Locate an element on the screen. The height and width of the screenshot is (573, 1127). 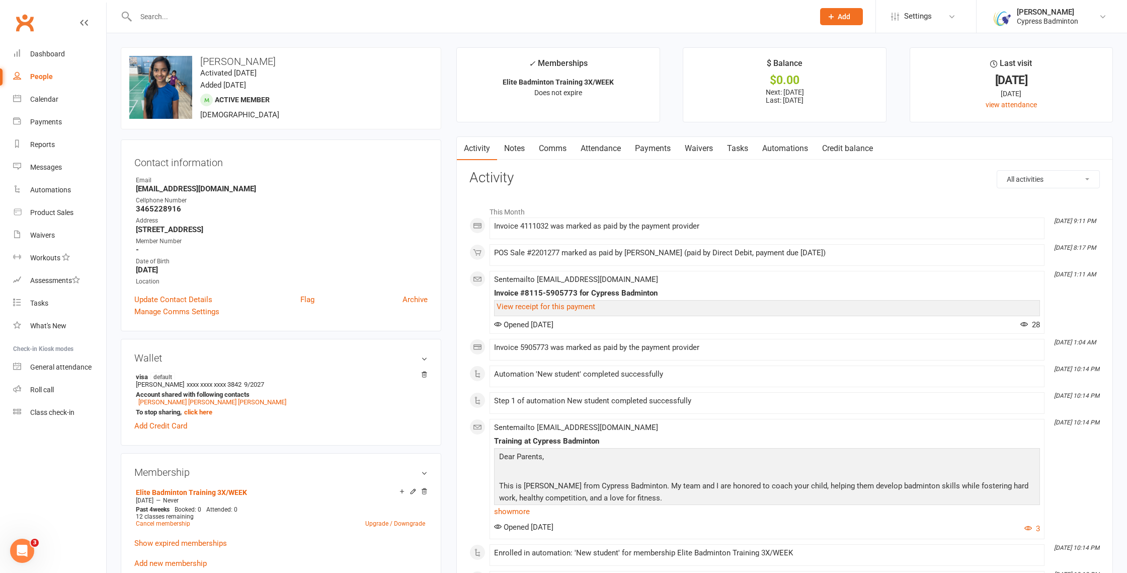
div: Enrolled in automation: 'New student' for membership Elite Badminton Training 3X/WEEK is located at coordinates (767, 552).